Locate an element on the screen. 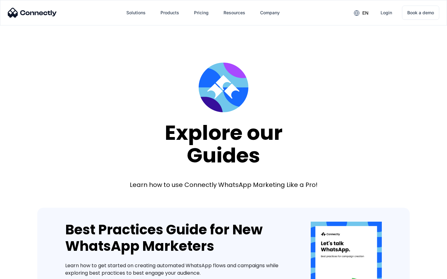  div: Learn how to use Connectly WhatsApp Marketing Like a Pro! is located at coordinates (223, 185).